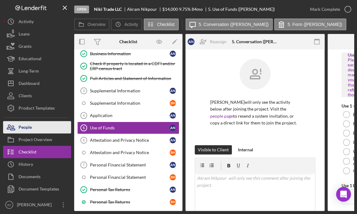  What do you see at coordinates (130, 177) in the screenshot?
I see `div: Personal Financial Statement` at bounding box center [130, 177].